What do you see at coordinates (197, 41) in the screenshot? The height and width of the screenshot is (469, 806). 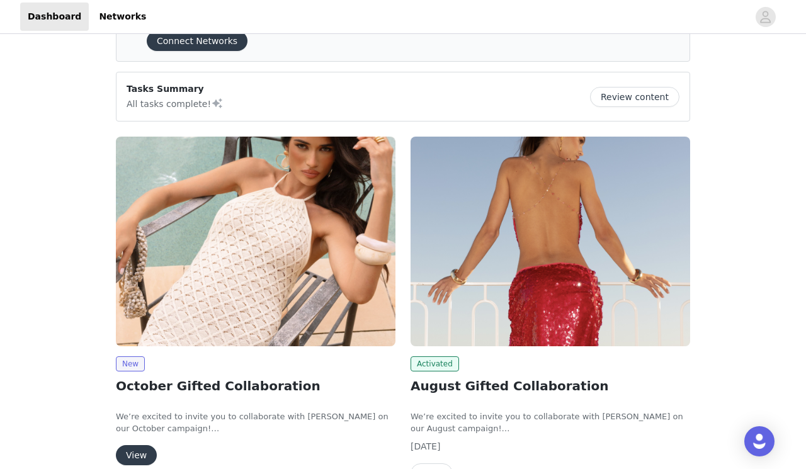 I see `button: Connect Networks` at bounding box center [197, 41].